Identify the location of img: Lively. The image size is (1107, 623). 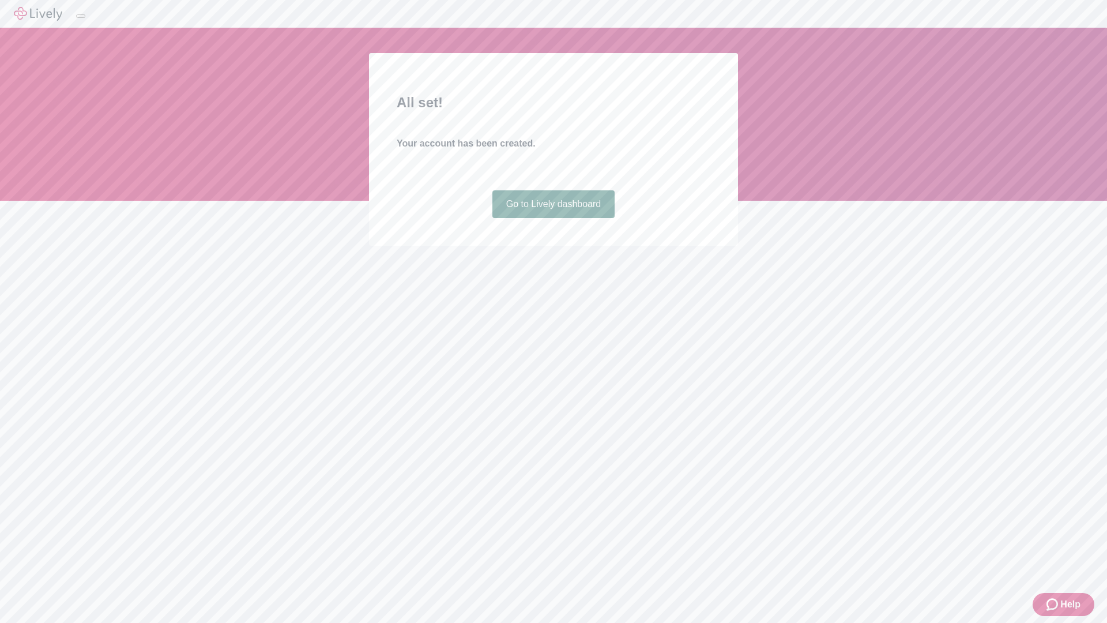
(38, 14).